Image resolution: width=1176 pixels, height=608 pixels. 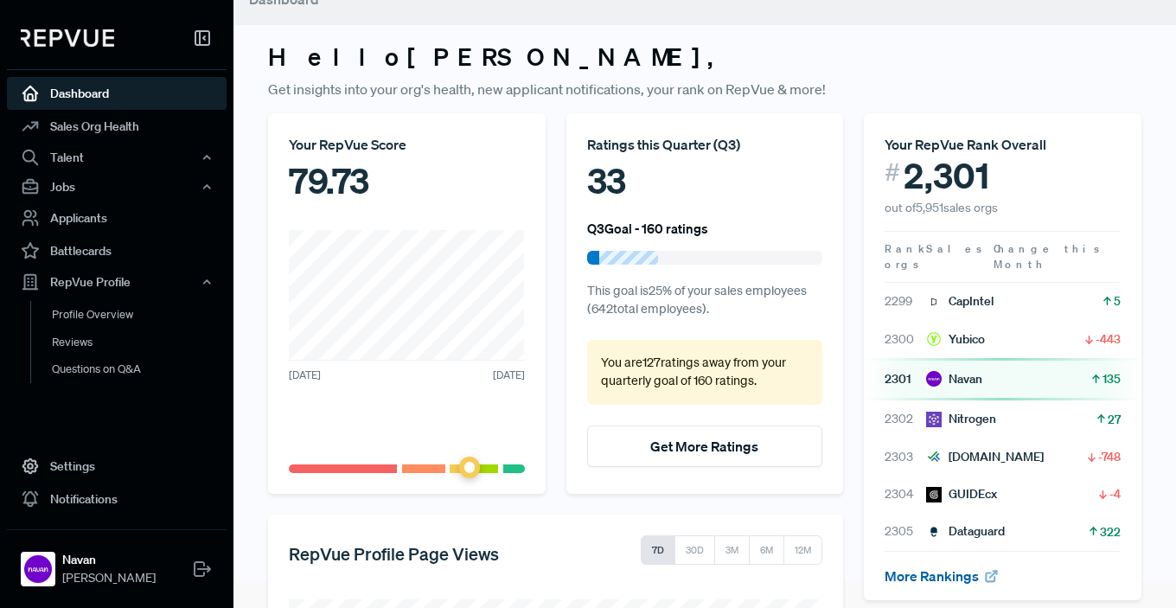 I want to click on span: 322, so click(x=1111, y=532).